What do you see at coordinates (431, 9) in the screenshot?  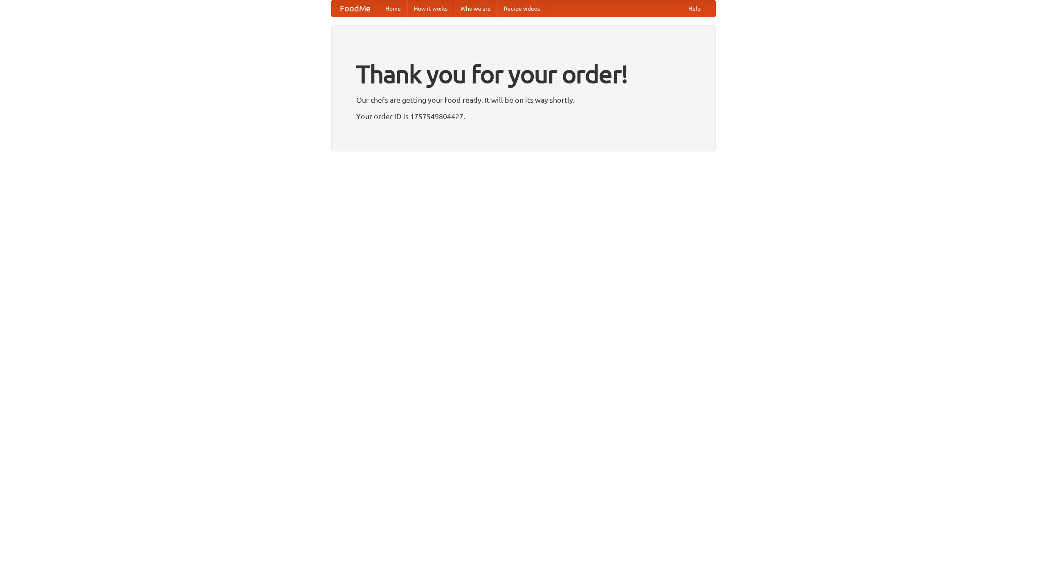 I see `a: How it works` at bounding box center [431, 9].